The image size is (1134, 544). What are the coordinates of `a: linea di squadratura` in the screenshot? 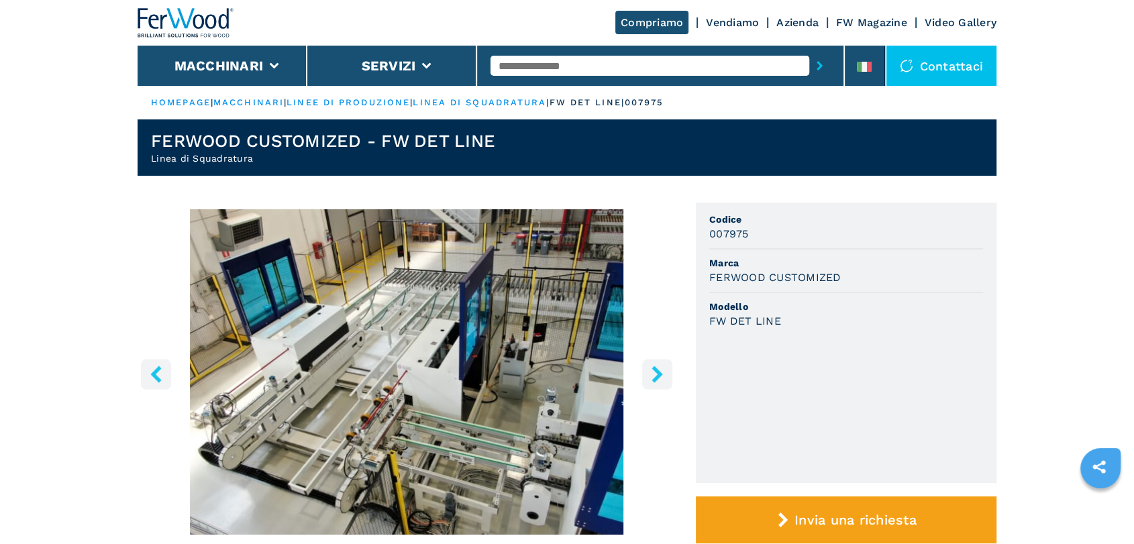 It's located at (479, 102).